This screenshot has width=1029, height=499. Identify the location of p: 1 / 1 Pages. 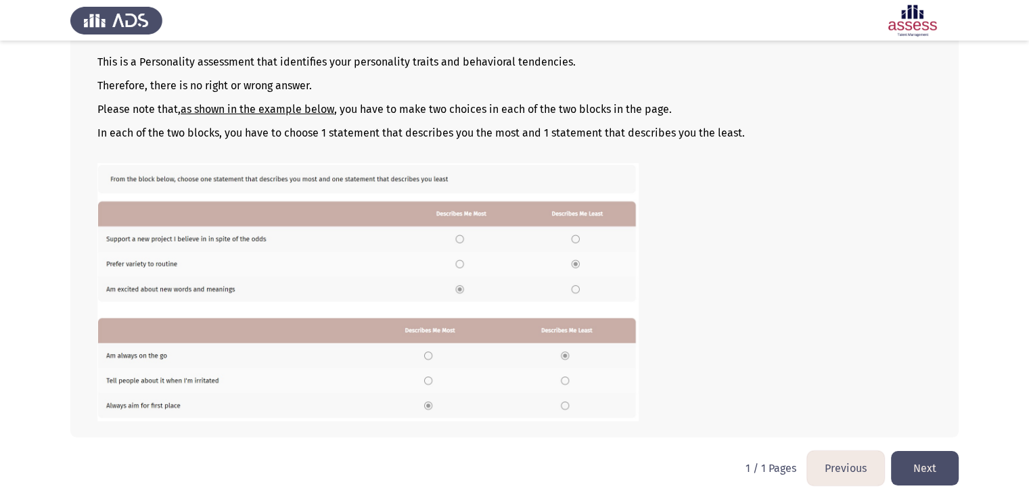
(771, 468).